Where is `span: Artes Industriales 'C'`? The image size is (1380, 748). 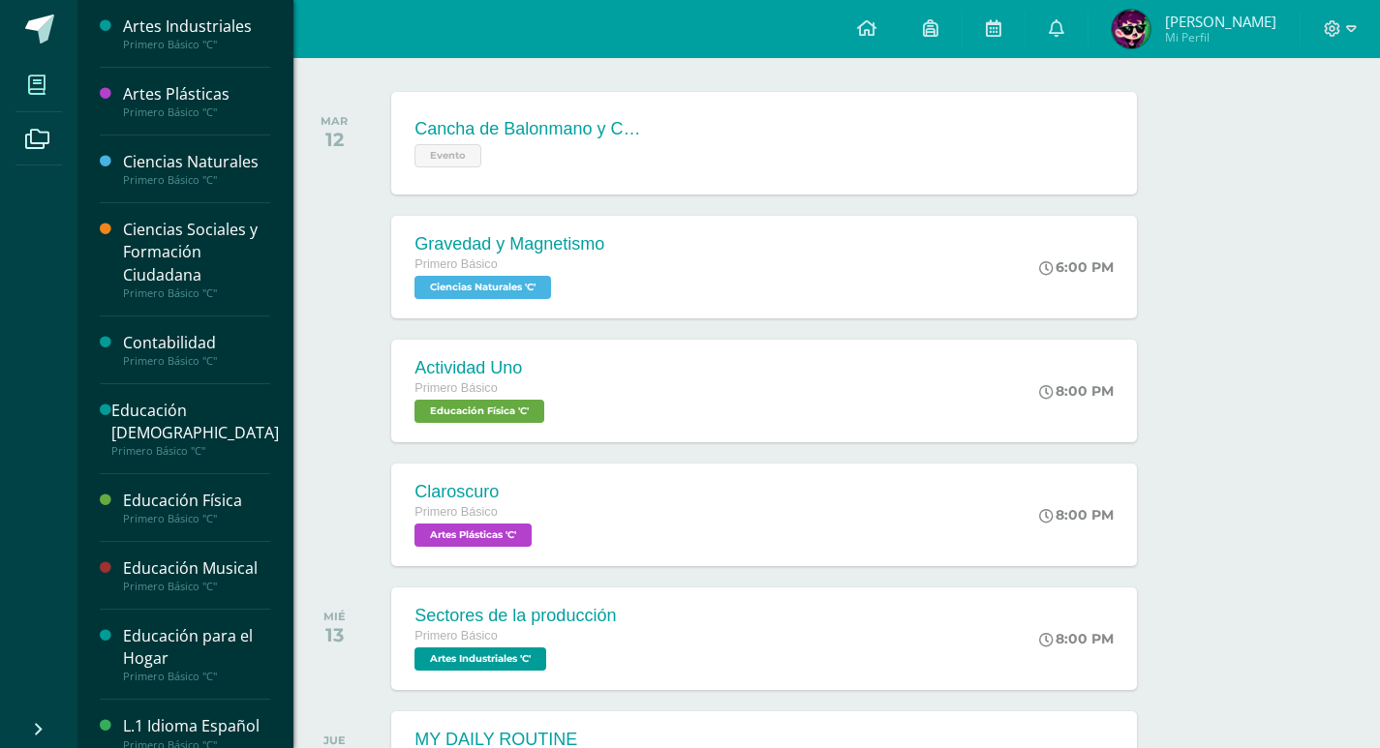
span: Artes Industriales 'C' is located at coordinates (480, 659).